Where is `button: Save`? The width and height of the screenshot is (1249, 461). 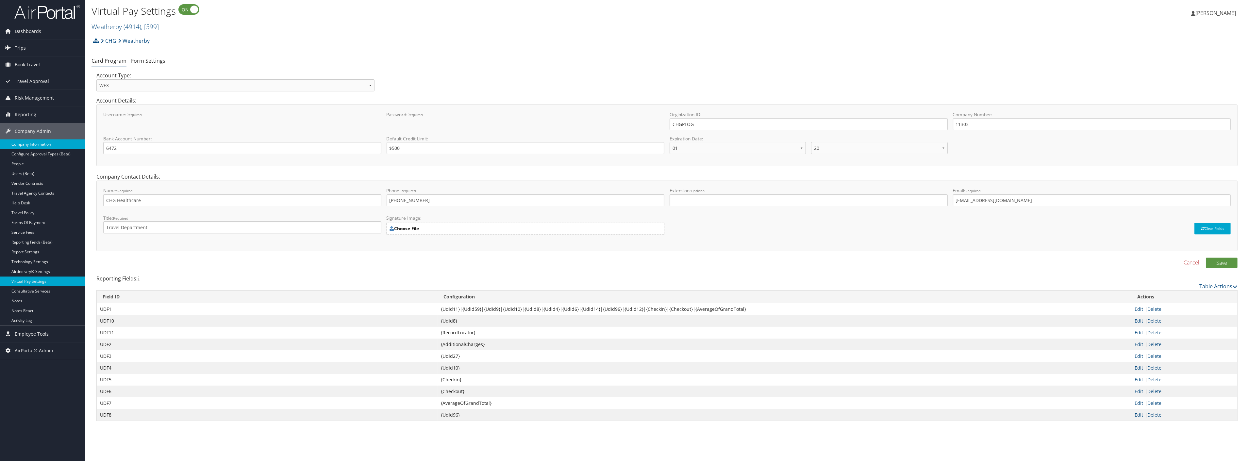
button: Save is located at coordinates (1222, 263).